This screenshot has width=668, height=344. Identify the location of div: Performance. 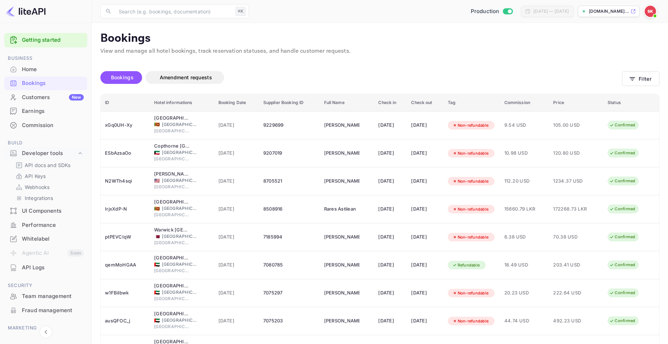
(46, 225).